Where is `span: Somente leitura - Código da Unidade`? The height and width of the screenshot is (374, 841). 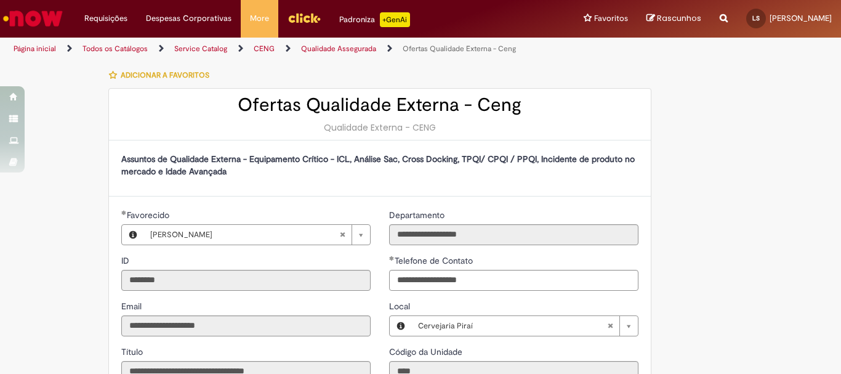
span: Somente leitura - Código da Unidade is located at coordinates (427, 351).